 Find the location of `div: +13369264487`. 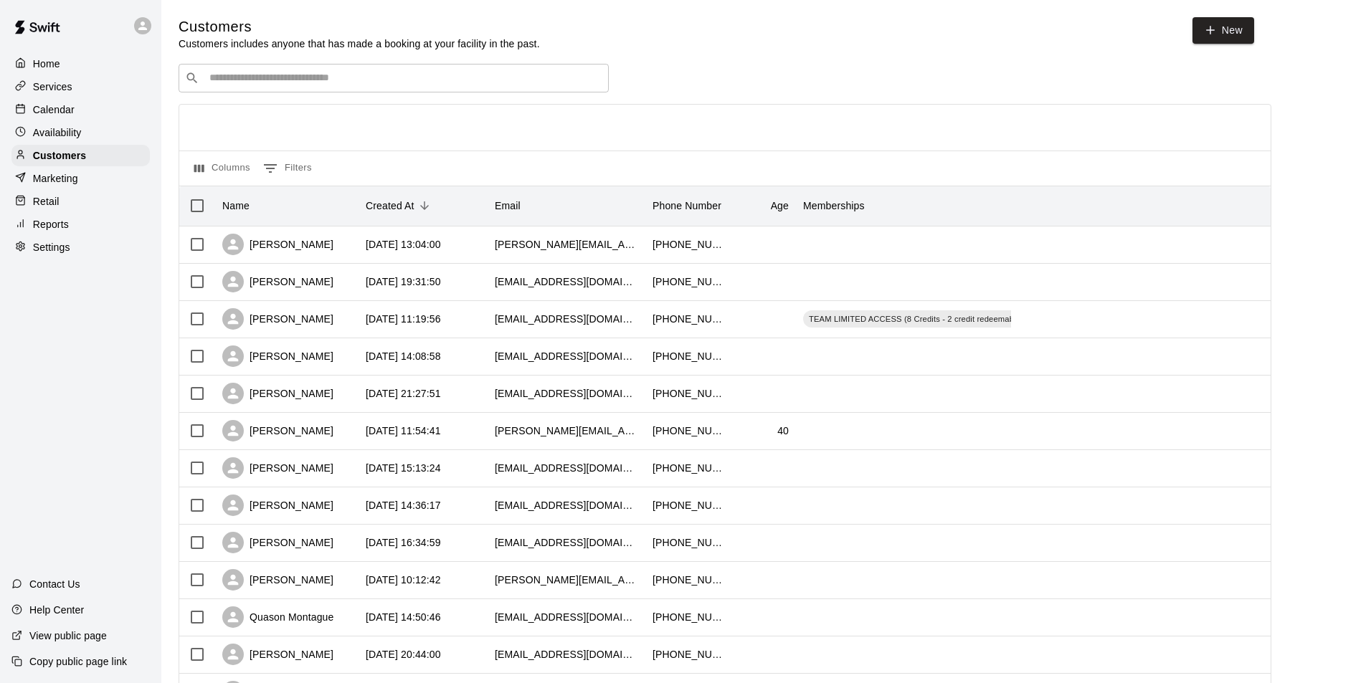

div: +13369264487 is located at coordinates (688, 431).